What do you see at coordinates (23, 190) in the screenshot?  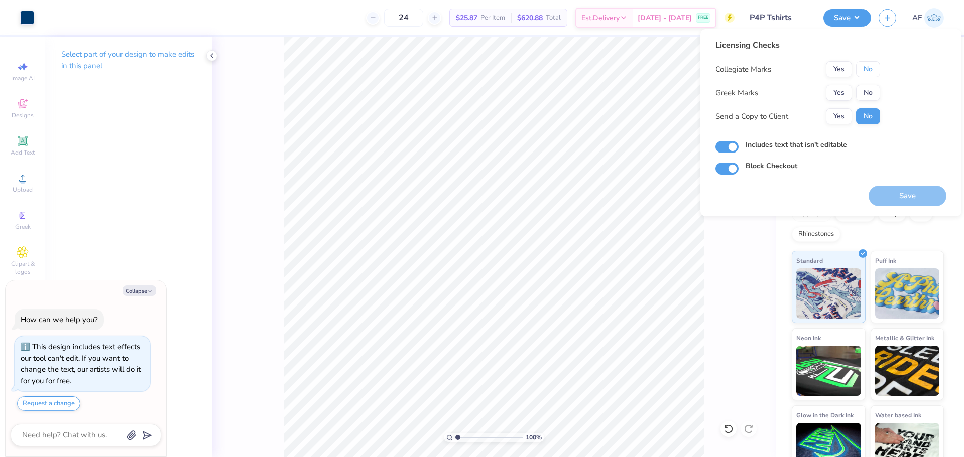 I see `span: Upload` at bounding box center [23, 190].